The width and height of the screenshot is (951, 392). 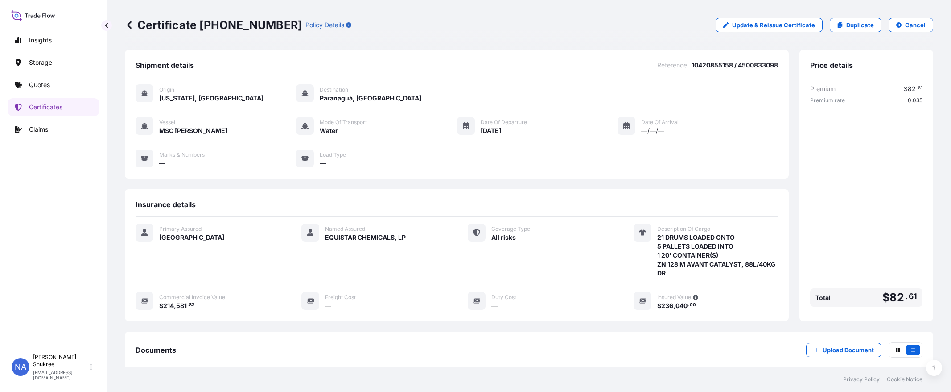 What do you see at coordinates (905, 379) in the screenshot?
I see `a: Cookie Notice` at bounding box center [905, 379].